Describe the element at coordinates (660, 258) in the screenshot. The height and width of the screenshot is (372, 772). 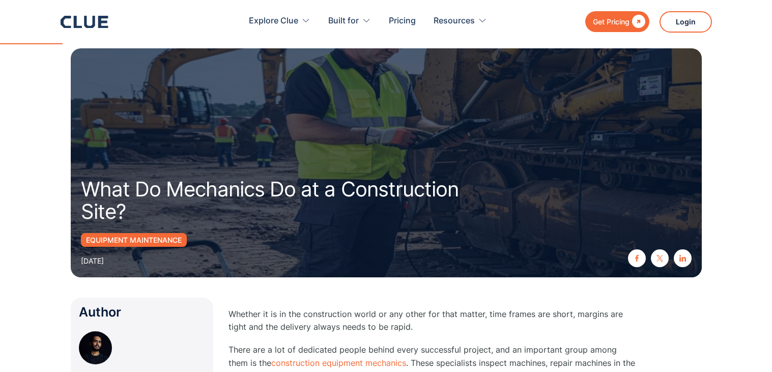
I see `img: twitter X icon` at that location.